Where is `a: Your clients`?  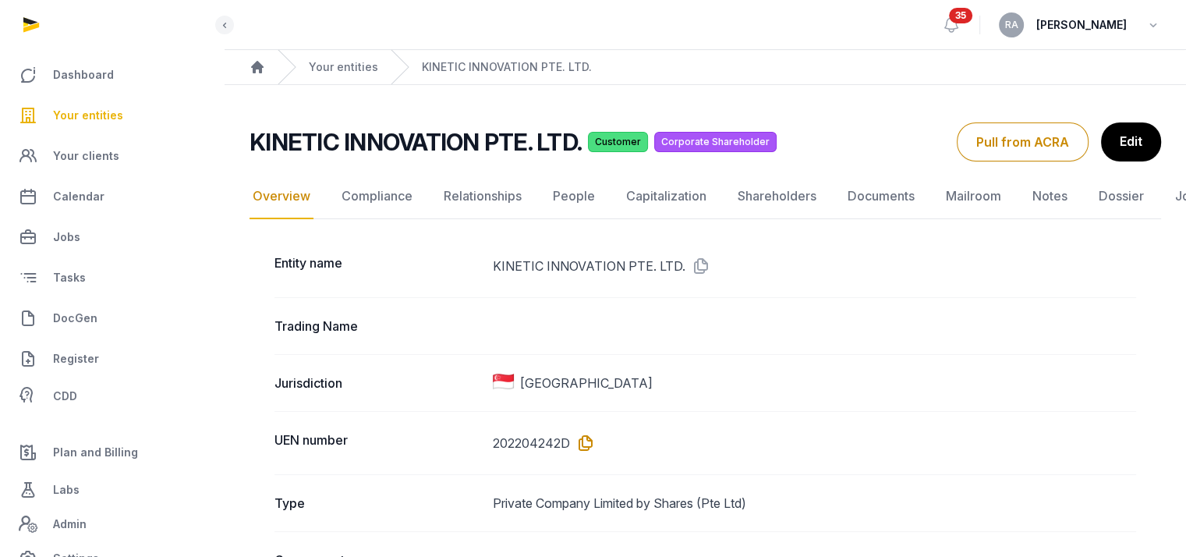 a: Your clients is located at coordinates (112, 156).